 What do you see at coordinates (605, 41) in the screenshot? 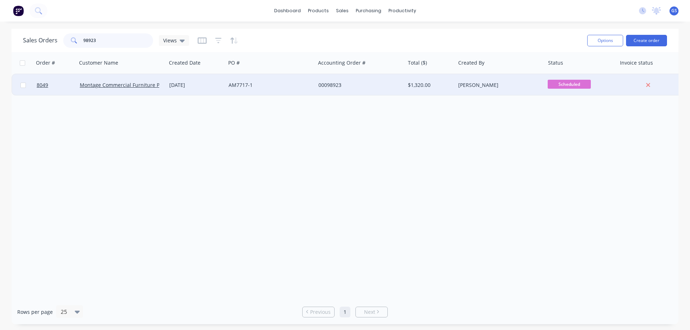
I see `button: Options` at bounding box center [605, 41].